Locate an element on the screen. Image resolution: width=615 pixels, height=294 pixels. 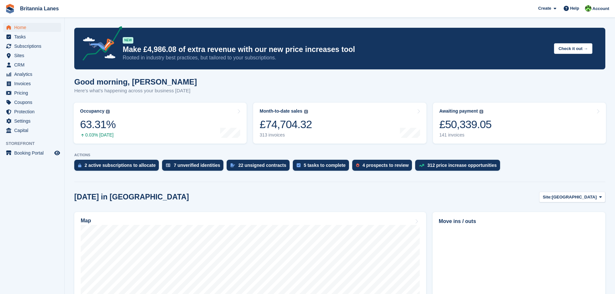
img: prospect-51fa495bee0391a8d652442698ab0144808aea92771e9ea1ae160a38d050c398.svg is located at coordinates (358, 165).